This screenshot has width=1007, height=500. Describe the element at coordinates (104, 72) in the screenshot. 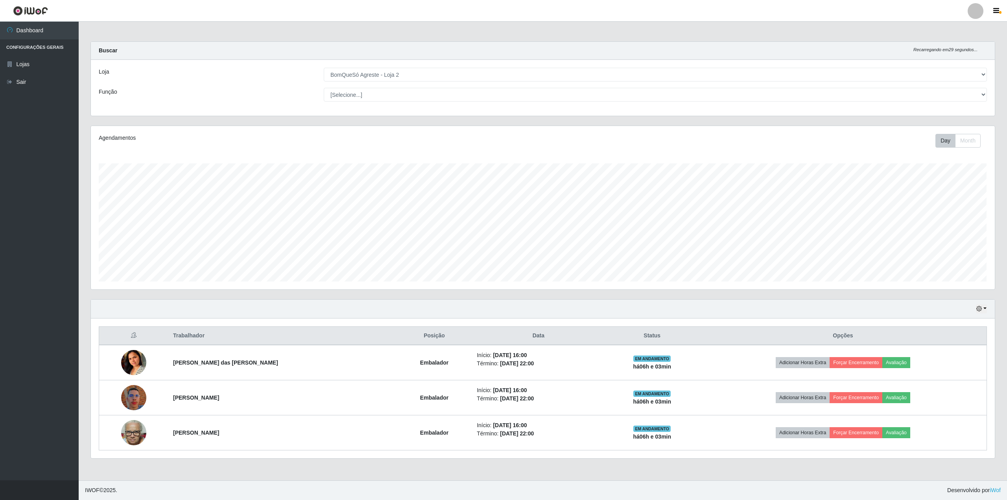

I see `label: Loja` at that location.